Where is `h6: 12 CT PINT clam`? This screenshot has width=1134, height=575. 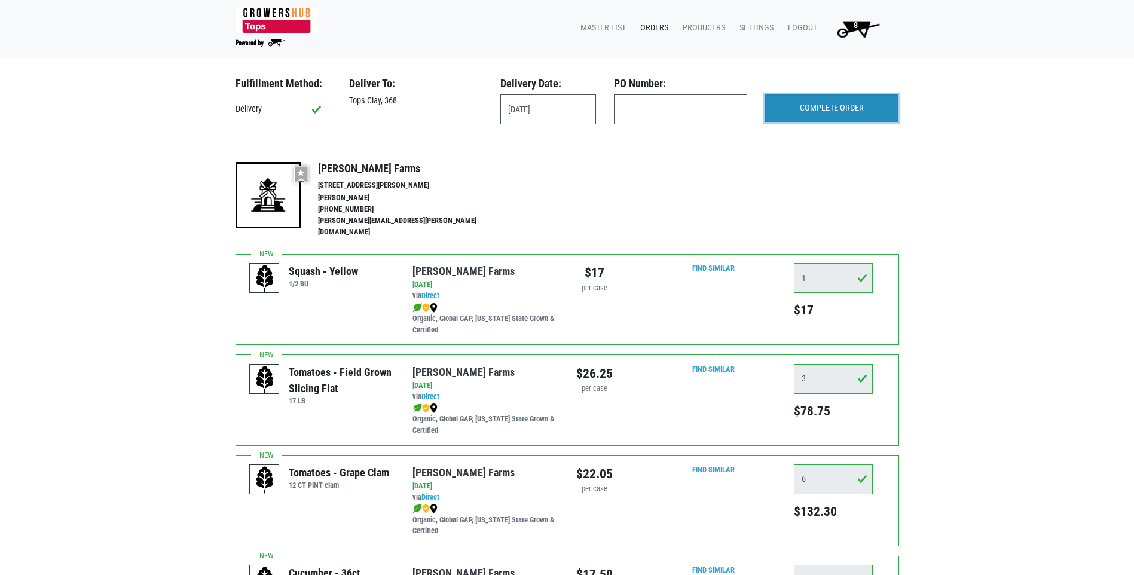
h6: 12 CT PINT clam is located at coordinates (339, 485).